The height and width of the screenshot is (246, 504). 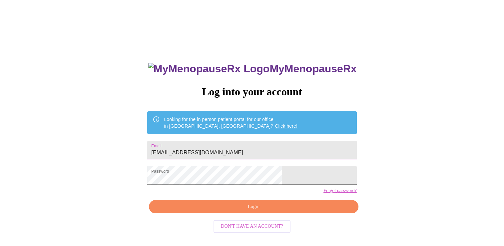 I want to click on a: Forgot password?, so click(x=340, y=190).